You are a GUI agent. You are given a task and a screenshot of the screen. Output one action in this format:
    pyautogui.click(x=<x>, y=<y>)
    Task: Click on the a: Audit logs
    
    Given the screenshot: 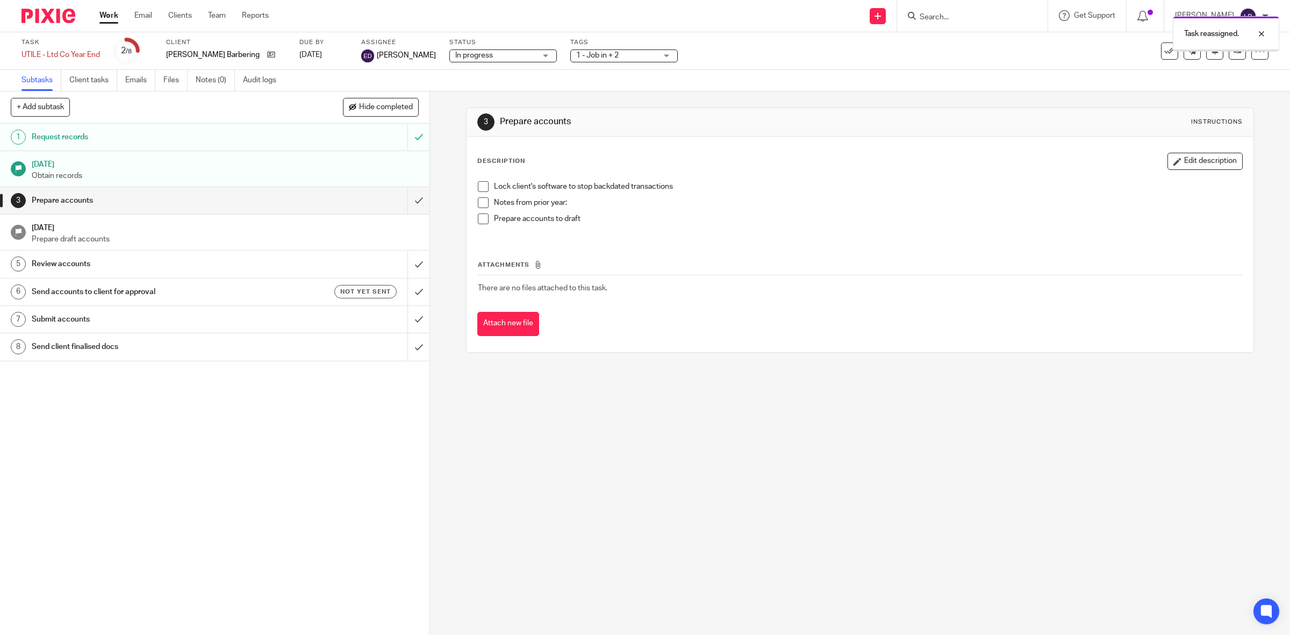 What is the action you would take?
    pyautogui.click(x=263, y=80)
    